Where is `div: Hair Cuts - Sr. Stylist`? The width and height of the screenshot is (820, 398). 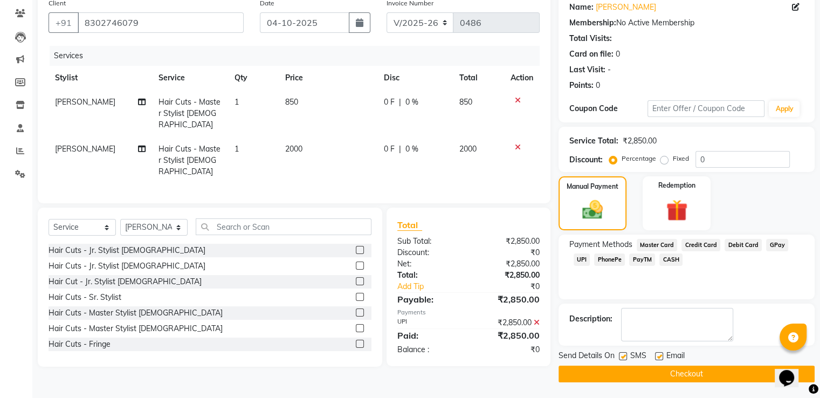
div: Hair Cuts - Sr. Stylist is located at coordinates (85, 297).